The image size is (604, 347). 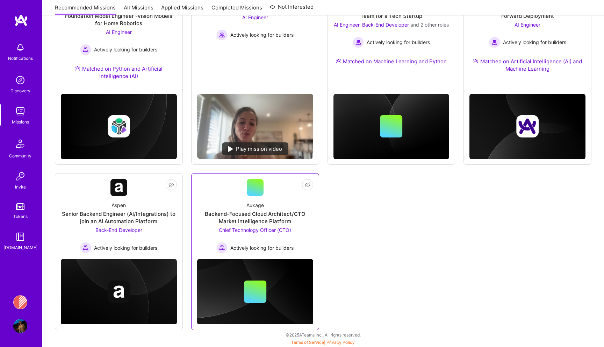 I want to click on div: Play mission video, so click(x=255, y=149).